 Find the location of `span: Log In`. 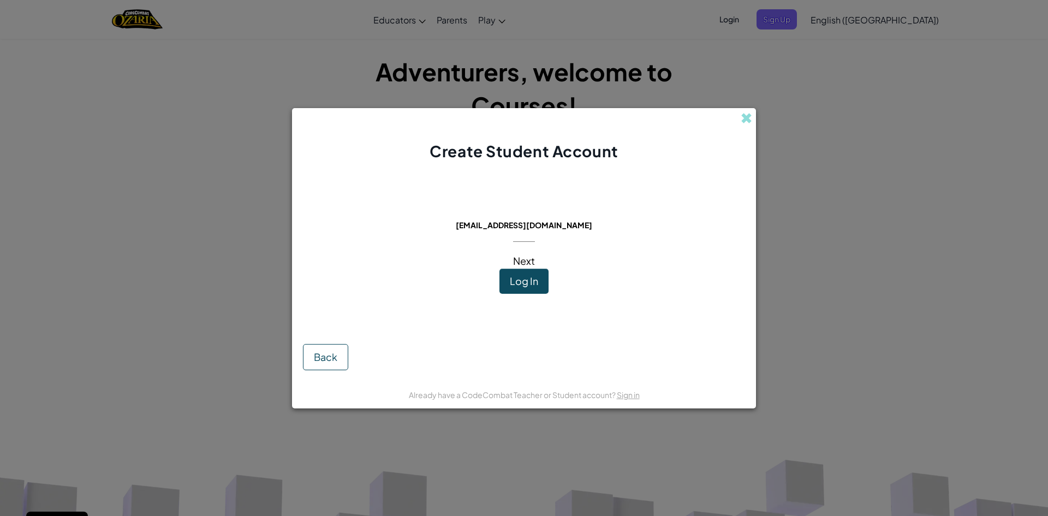

span: Log In is located at coordinates (524, 281).